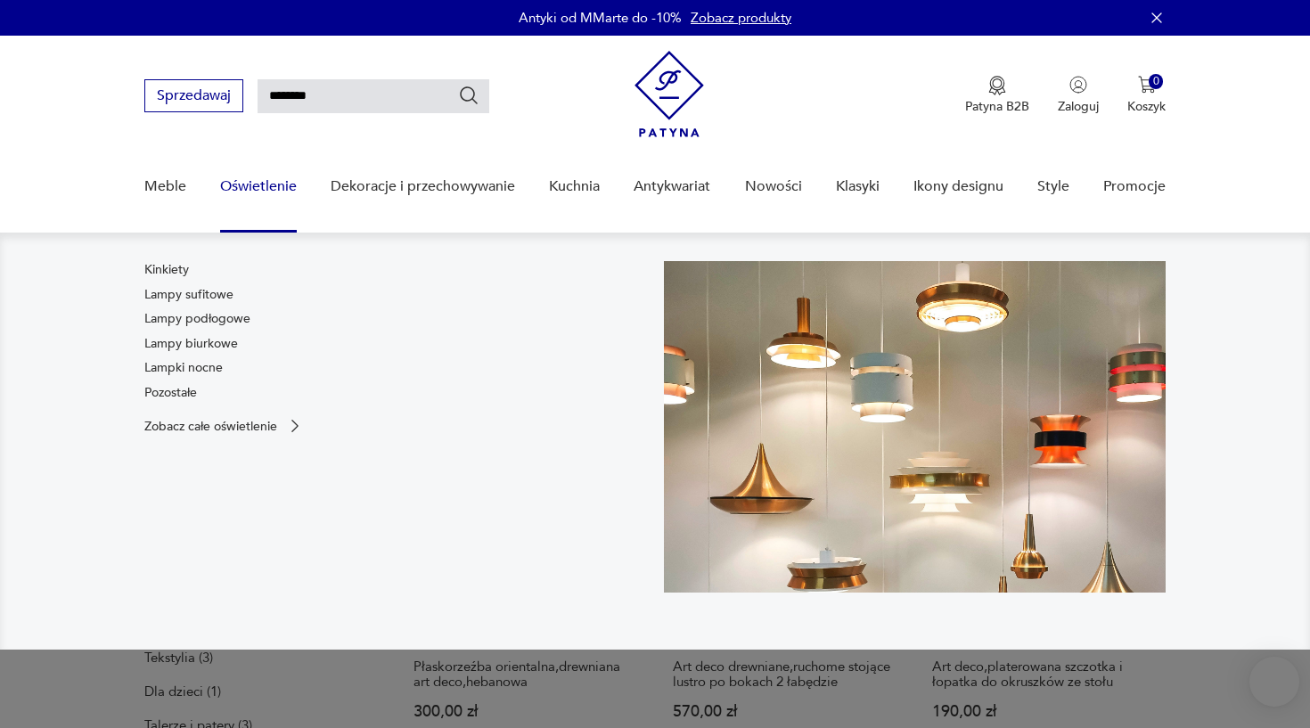 The height and width of the screenshot is (728, 1310). What do you see at coordinates (1146, 95) in the screenshot?
I see `button: 0Koszyk` at bounding box center [1146, 95].